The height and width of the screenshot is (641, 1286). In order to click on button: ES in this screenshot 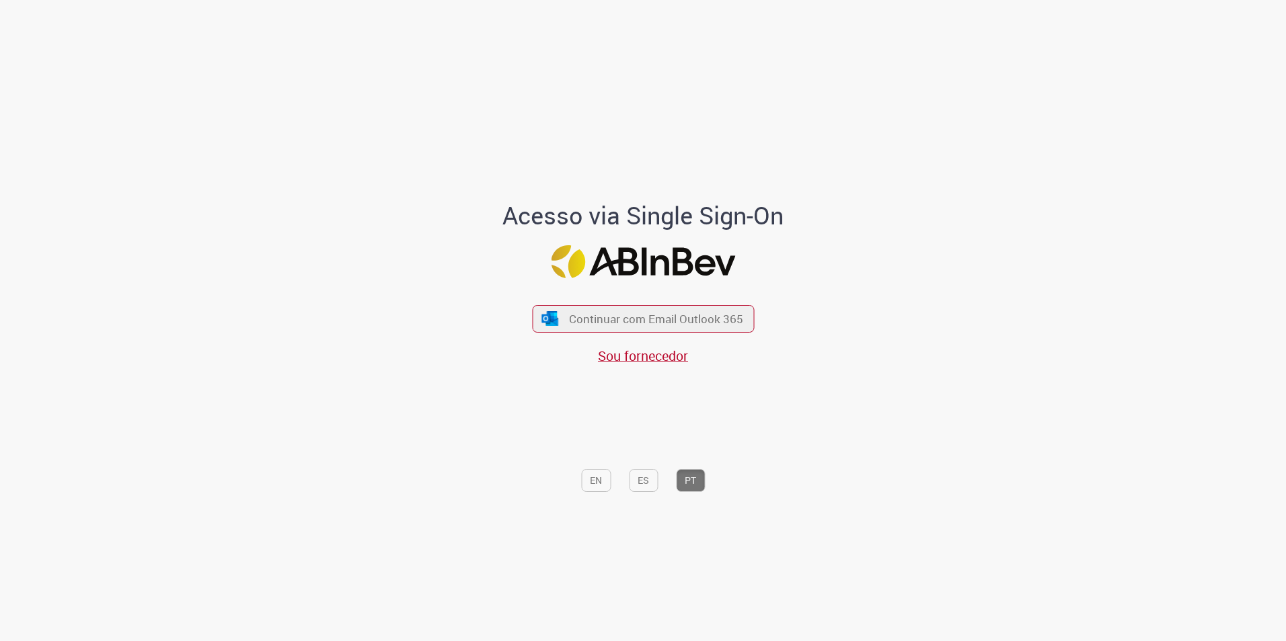, I will do `click(643, 481)`.